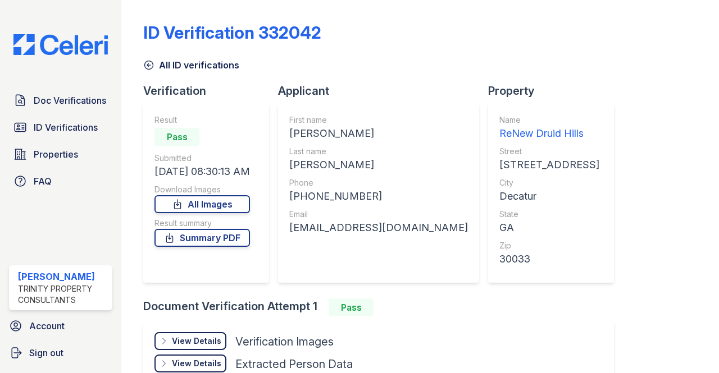  What do you see at coordinates (56, 154) in the screenshot?
I see `span: Properties` at bounding box center [56, 154].